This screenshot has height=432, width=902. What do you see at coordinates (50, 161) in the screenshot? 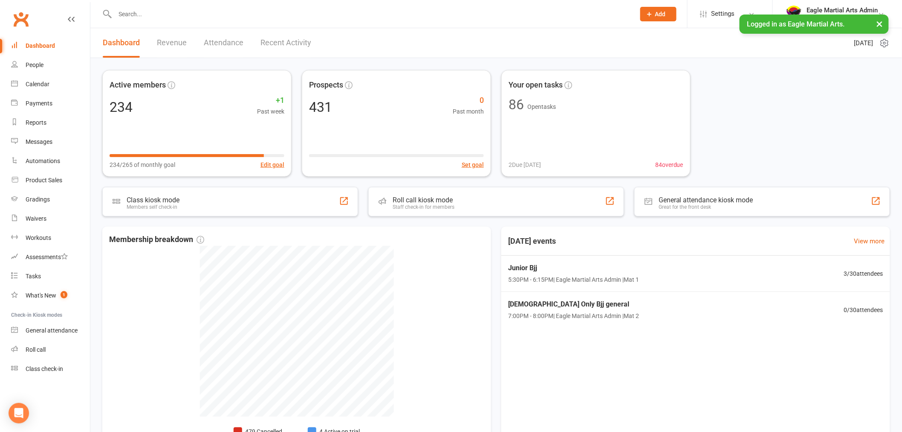
I see `a: Automations` at bounding box center [50, 161].